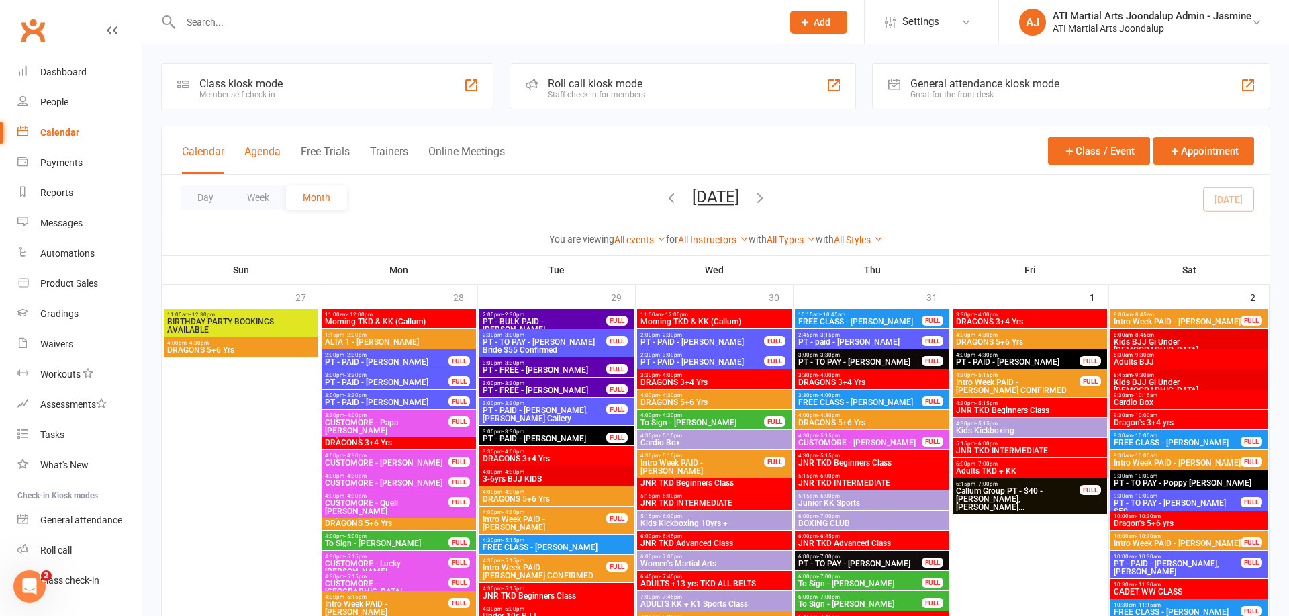 Image resolution: width=1289 pixels, height=616 pixels. What do you see at coordinates (1152, 28) in the screenshot?
I see `div: ATI Martial Arts Joondalup` at bounding box center [1152, 28].